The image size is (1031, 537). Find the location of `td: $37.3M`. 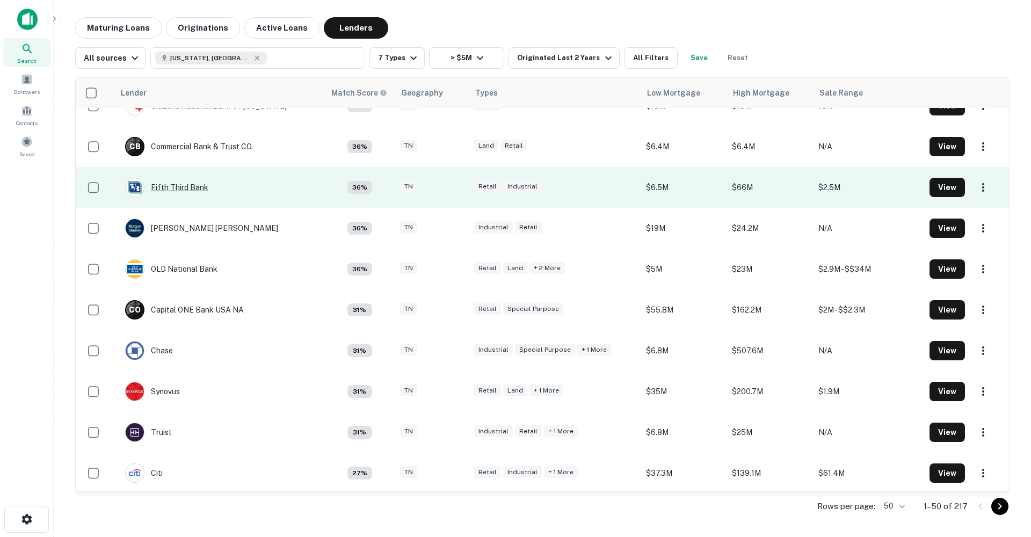

td: $37.3M is located at coordinates (684, 473).